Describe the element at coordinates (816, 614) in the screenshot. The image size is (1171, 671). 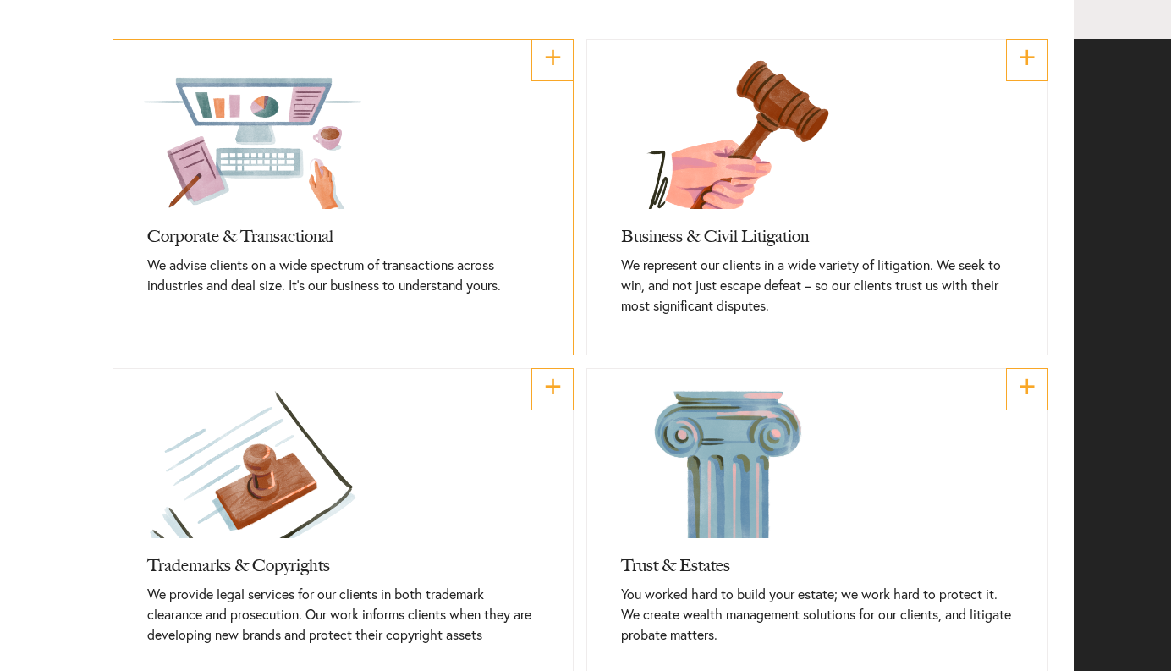
I see `p: You worked hard to build your estate; we work hard to protect it. We create wealth management sol...` at that location.